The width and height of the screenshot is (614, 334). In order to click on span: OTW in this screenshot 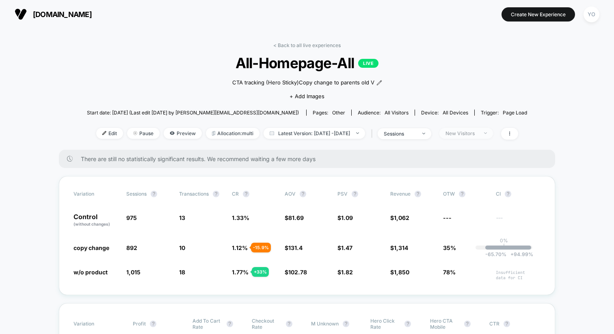, I will do `click(465, 194)`.